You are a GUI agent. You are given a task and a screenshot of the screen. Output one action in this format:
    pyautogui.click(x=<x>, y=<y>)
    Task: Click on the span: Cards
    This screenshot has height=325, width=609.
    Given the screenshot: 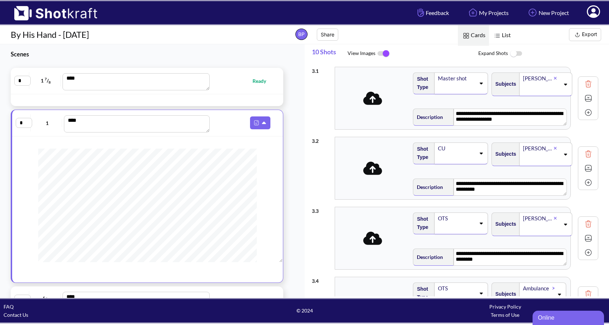 What is the action you would take?
    pyautogui.click(x=474, y=35)
    